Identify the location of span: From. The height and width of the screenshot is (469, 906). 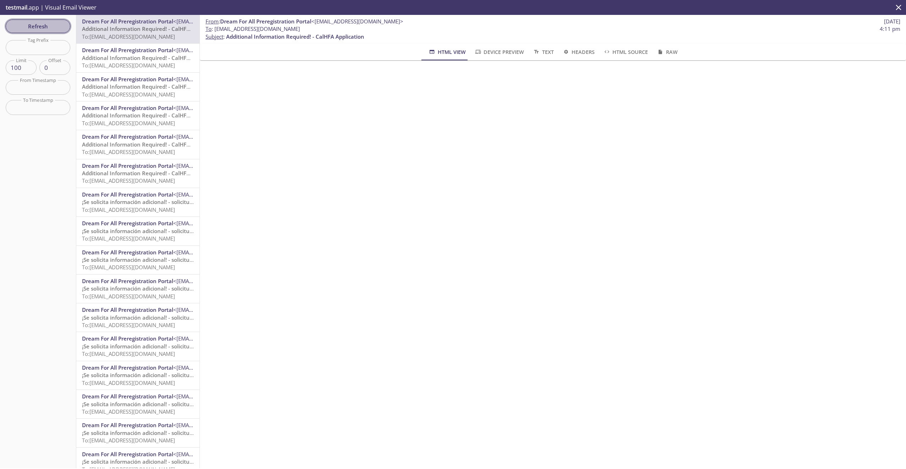
(212, 21).